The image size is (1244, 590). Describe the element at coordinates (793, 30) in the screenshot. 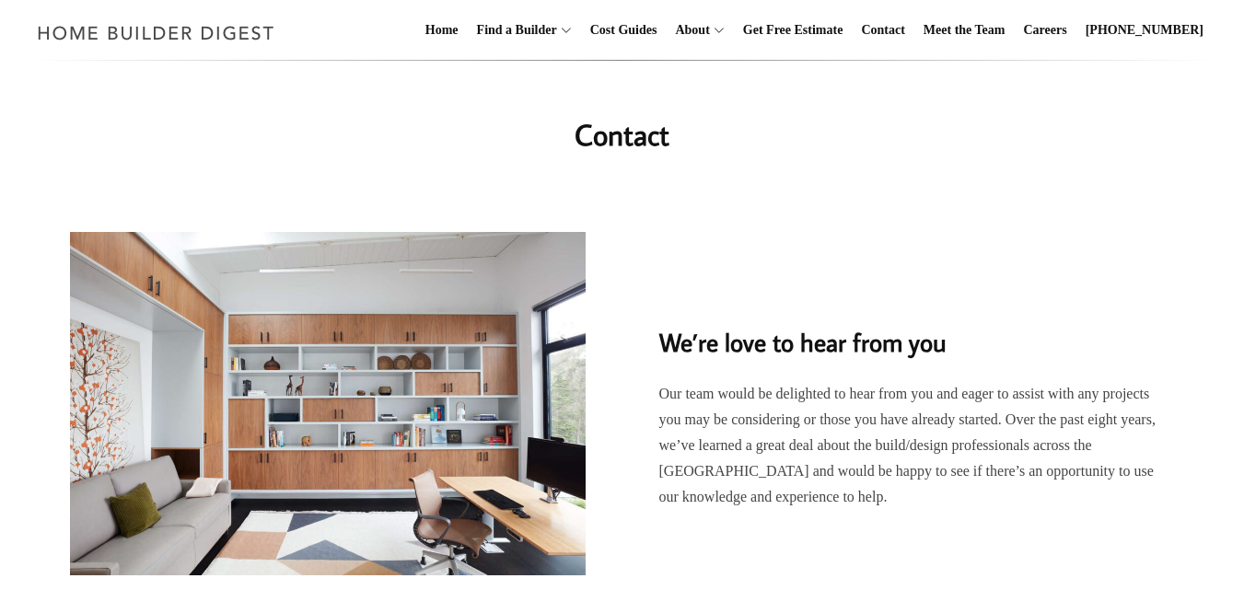

I see `a: Get Free Estimate` at that location.